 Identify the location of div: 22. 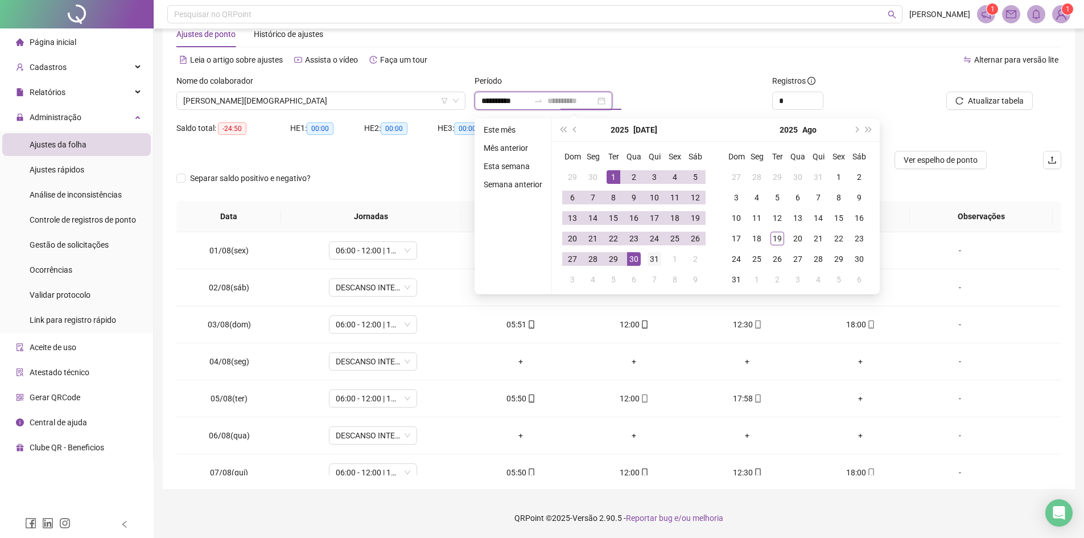
(613, 238).